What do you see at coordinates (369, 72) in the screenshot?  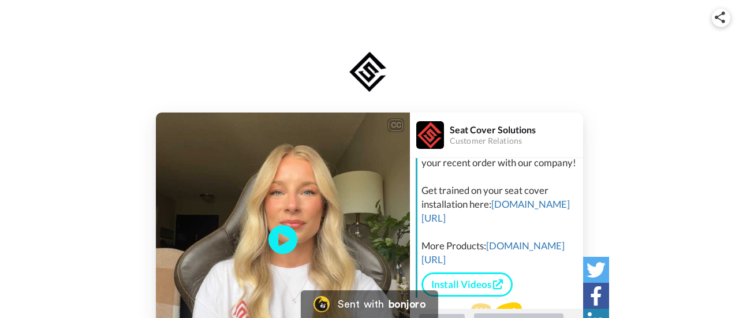 I see `img: logo` at bounding box center [369, 72].